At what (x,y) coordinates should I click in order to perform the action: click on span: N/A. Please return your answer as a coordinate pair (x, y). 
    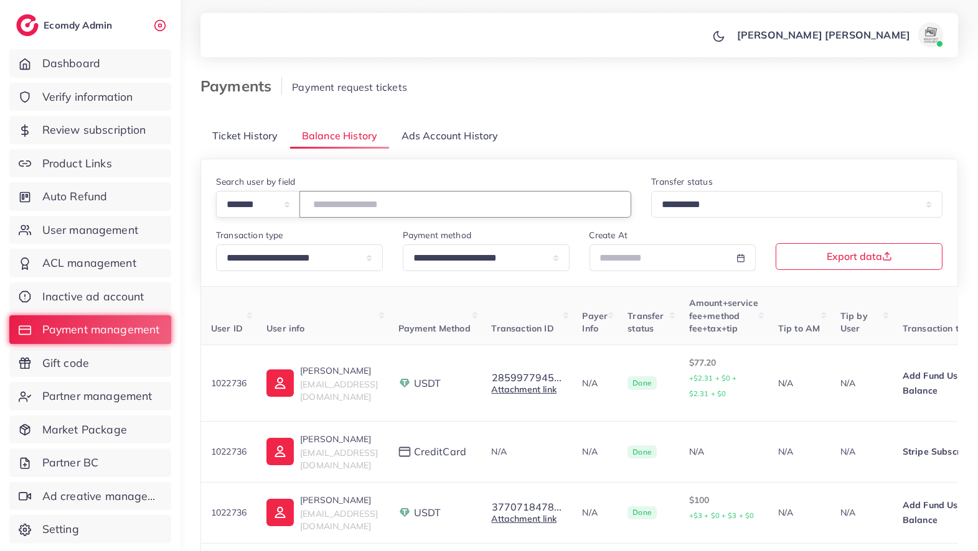
    Looking at the image, I should click on (499, 452).